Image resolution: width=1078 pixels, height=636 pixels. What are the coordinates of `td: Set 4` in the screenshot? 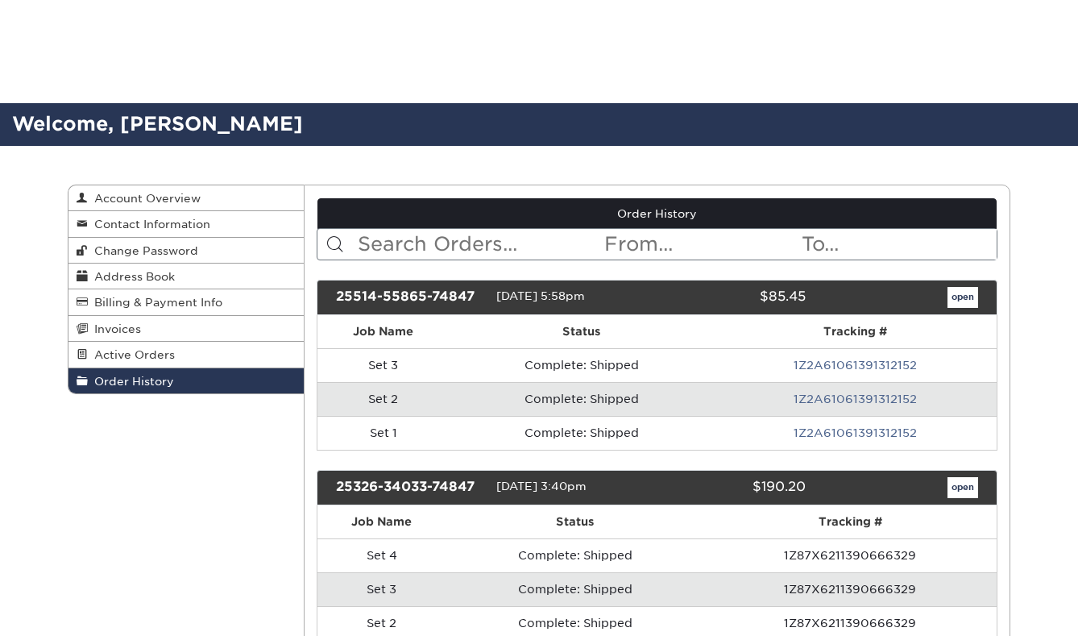 It's located at (382, 555).